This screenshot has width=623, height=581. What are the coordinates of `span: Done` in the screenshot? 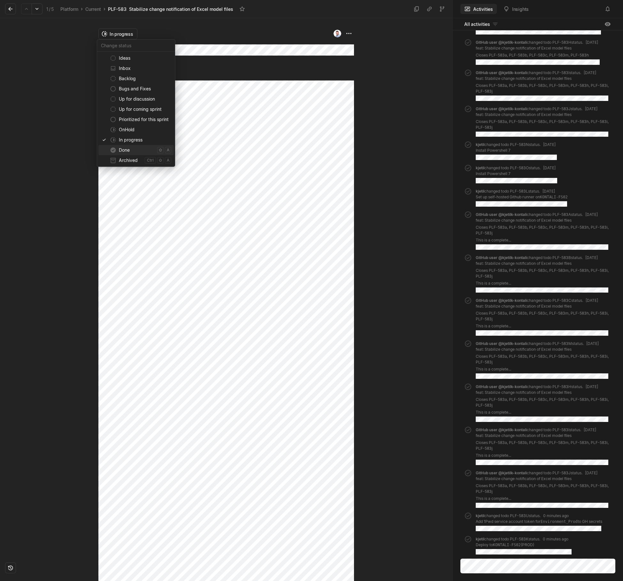 It's located at (137, 150).